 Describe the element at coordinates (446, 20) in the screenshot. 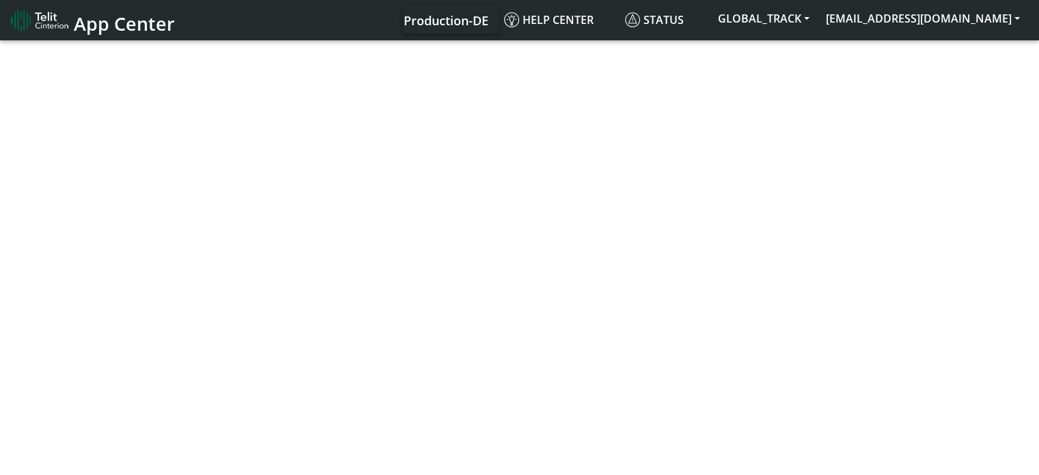

I see `span: Production-DE` at that location.